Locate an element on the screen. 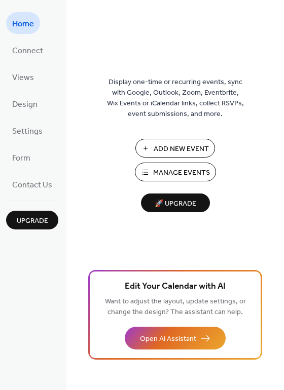 The height and width of the screenshot is (390, 284). span: Design is located at coordinates (25, 104).